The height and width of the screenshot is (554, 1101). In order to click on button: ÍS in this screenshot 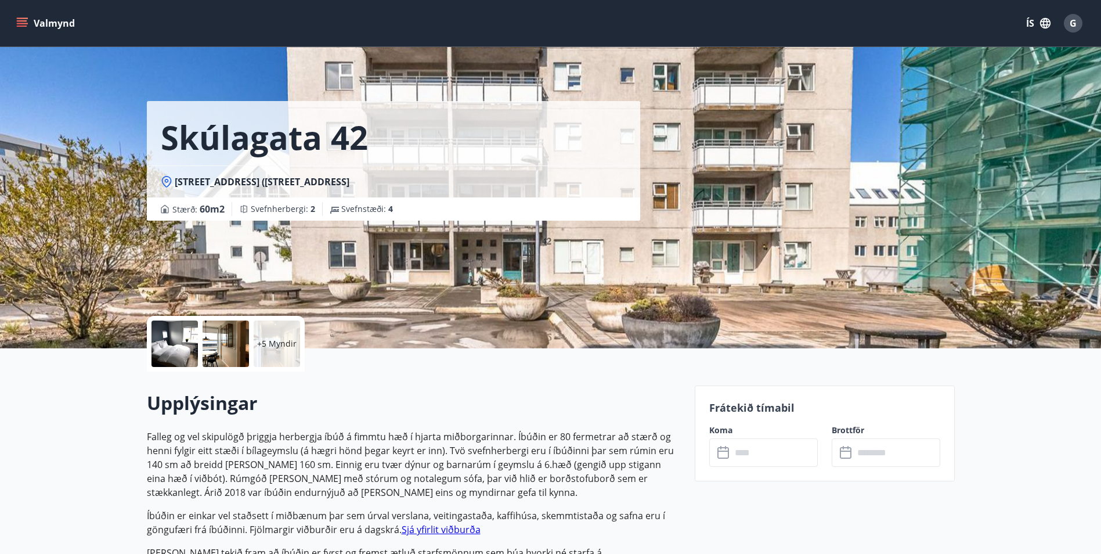, I will do `click(1038, 23)`.